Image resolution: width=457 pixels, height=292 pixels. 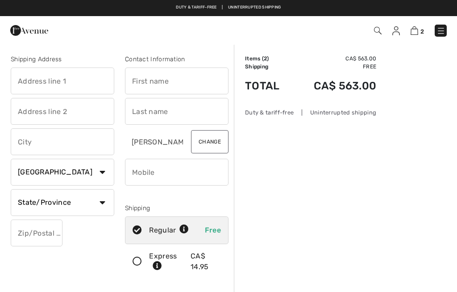 I want to click on img: Shopping Bag, so click(x=414, y=30).